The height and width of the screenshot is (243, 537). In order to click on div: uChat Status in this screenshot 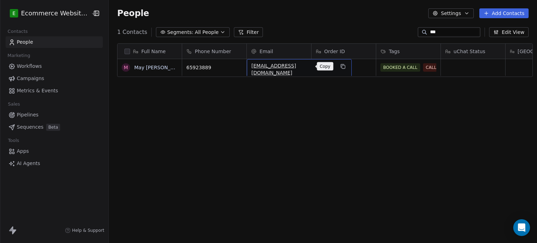, I will do `click(473, 51)`.